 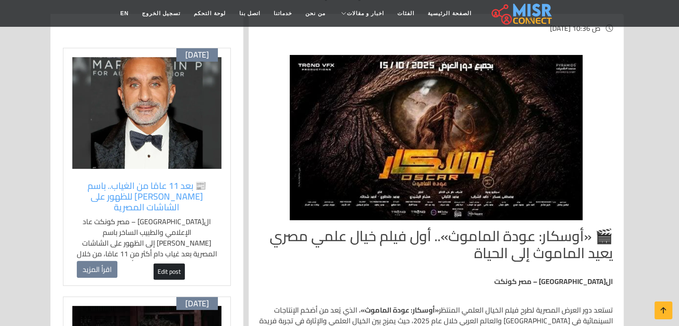 I want to click on a: اقرأ المزيد, so click(x=97, y=269).